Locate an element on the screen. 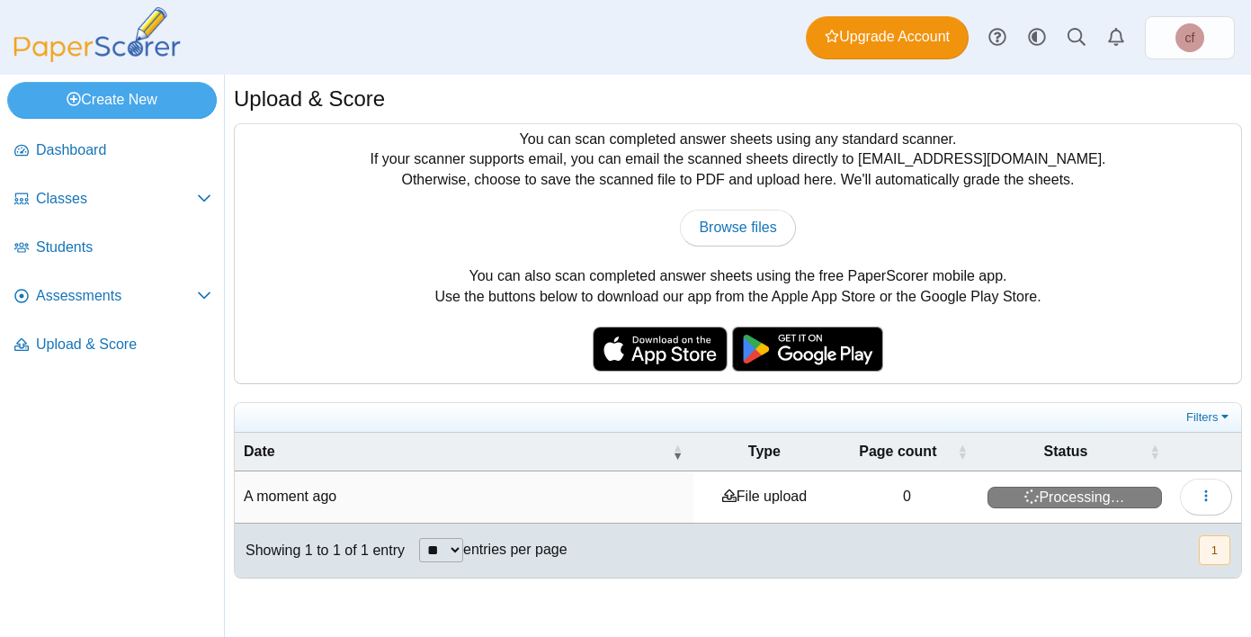 The image size is (1251, 637). span: Browse files is located at coordinates (738, 227).